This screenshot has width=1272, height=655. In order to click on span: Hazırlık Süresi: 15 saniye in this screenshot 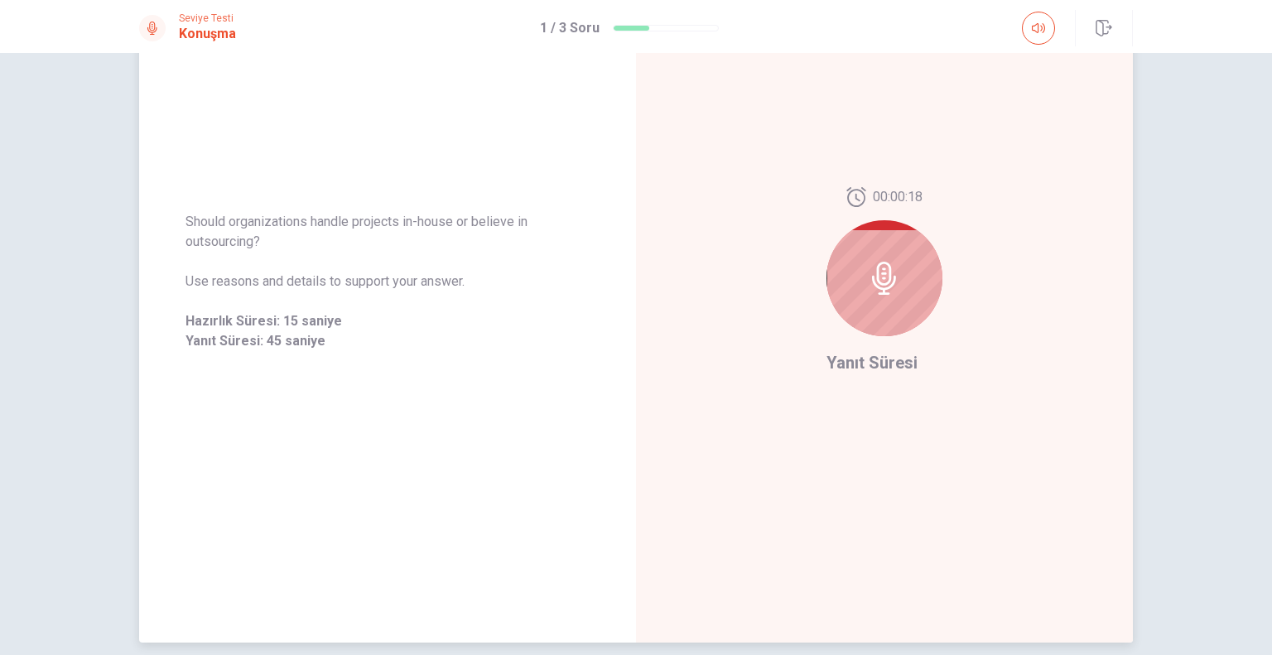, I will do `click(388, 321)`.